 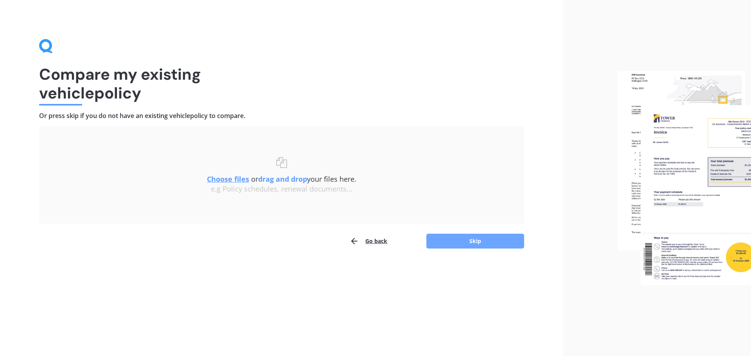 I want to click on b: drag and drop, so click(x=282, y=179).